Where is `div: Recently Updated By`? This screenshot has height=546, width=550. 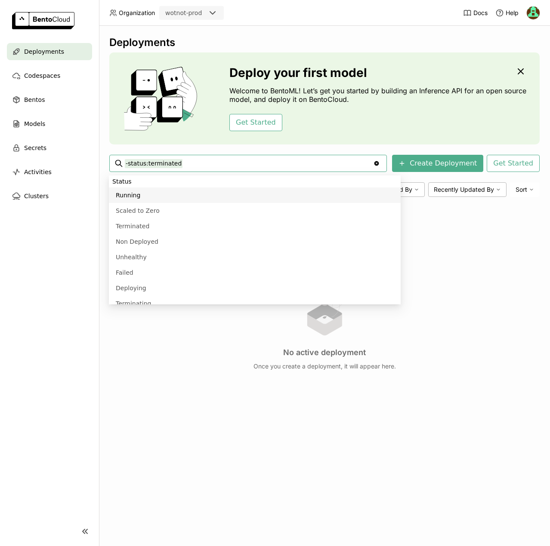
div: Recently Updated By is located at coordinates (467, 190).